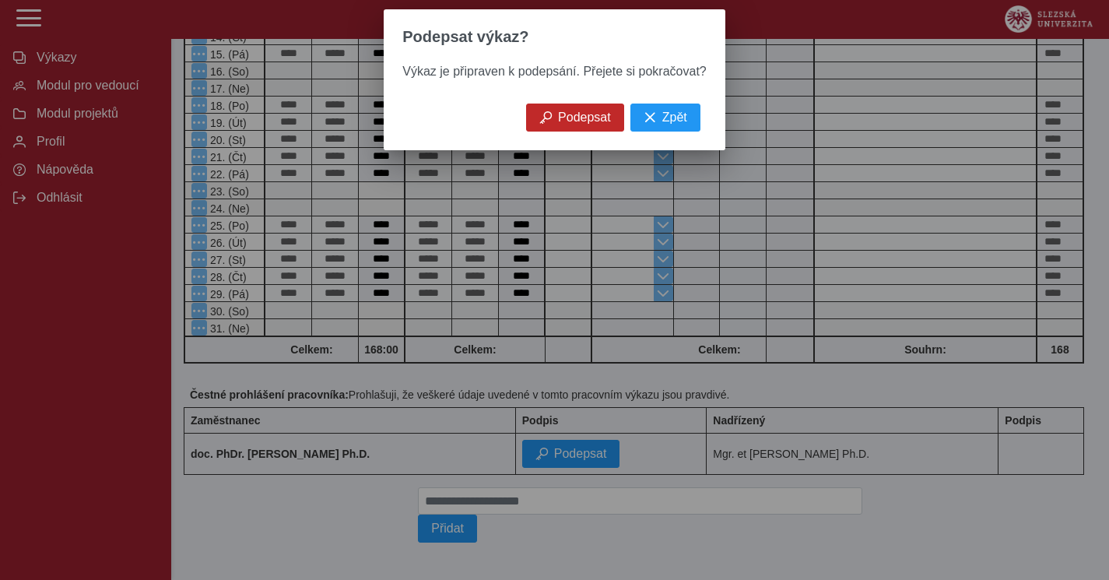  What do you see at coordinates (465, 37) in the screenshot?
I see `span: Podepsat výkaz?` at bounding box center [465, 37].